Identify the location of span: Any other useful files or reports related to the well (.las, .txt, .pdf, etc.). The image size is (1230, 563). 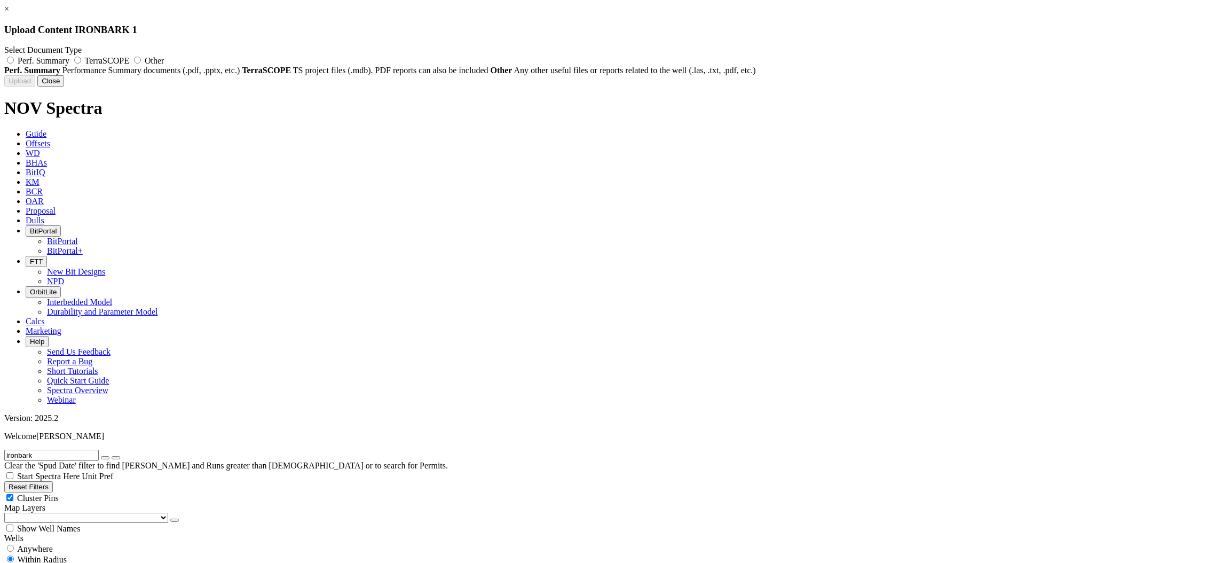
(635, 70).